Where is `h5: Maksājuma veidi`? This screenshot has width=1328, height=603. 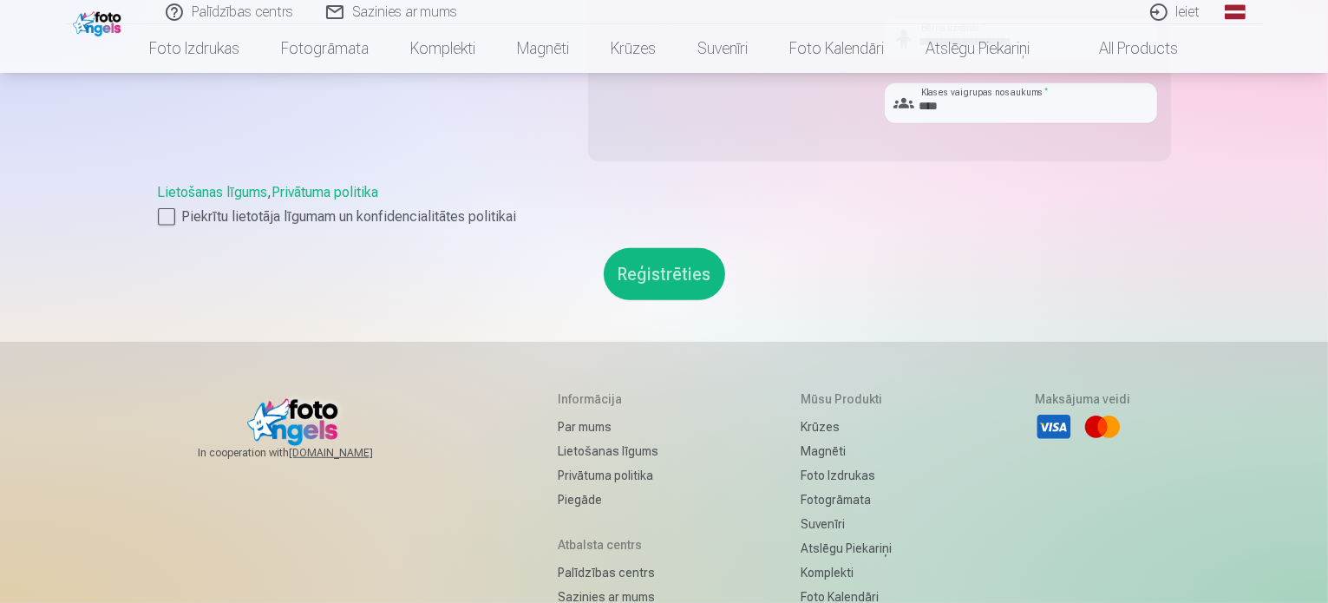
h5: Maksājuma veidi is located at coordinates (1082, 399).